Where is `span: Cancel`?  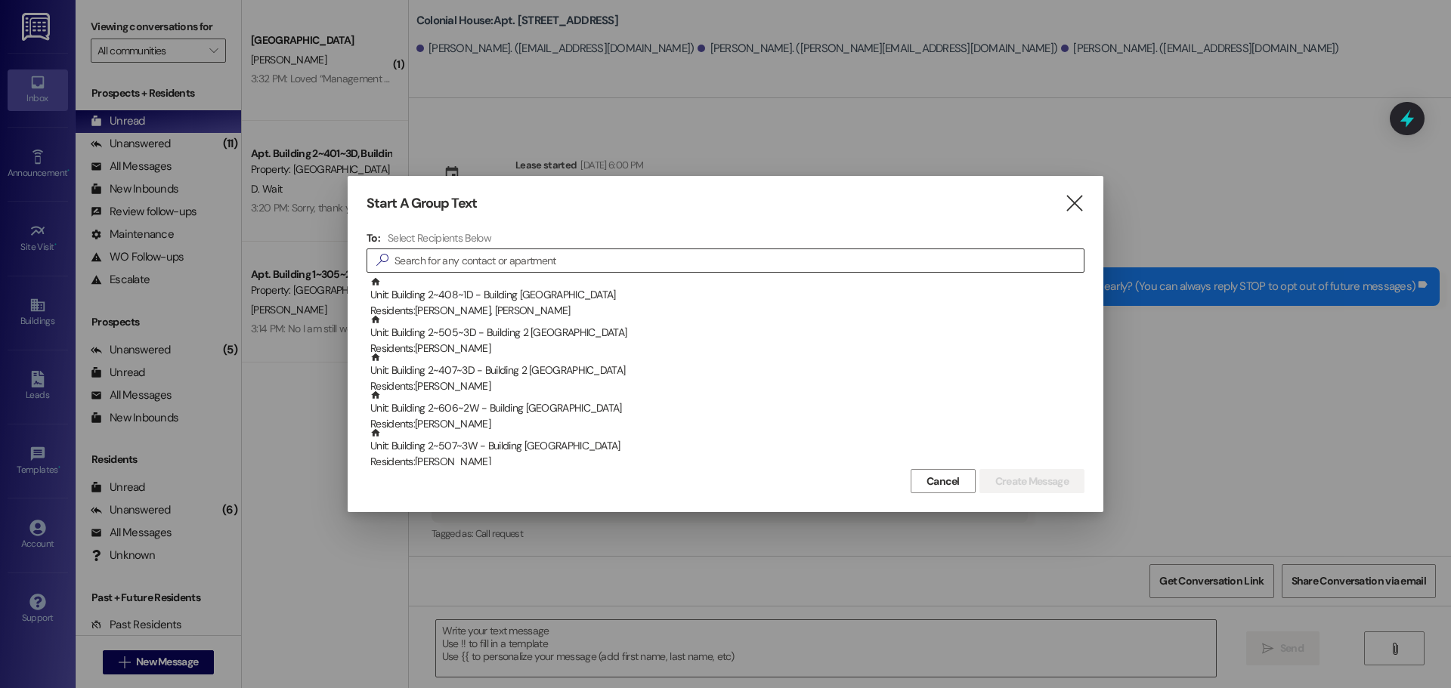
span: Cancel is located at coordinates (943, 481).